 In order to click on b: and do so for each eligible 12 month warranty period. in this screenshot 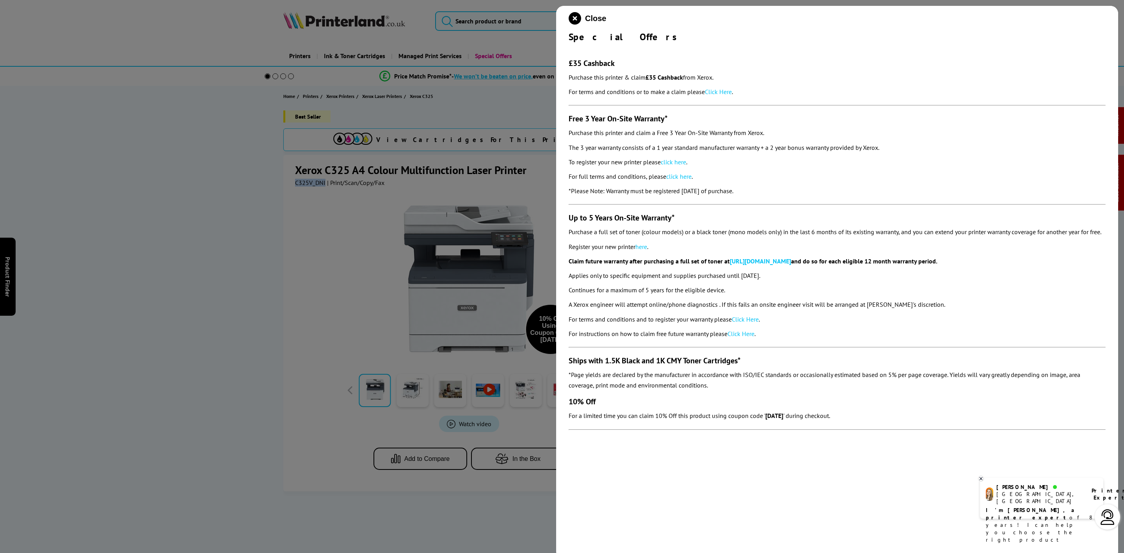, I will do `click(864, 261)`.